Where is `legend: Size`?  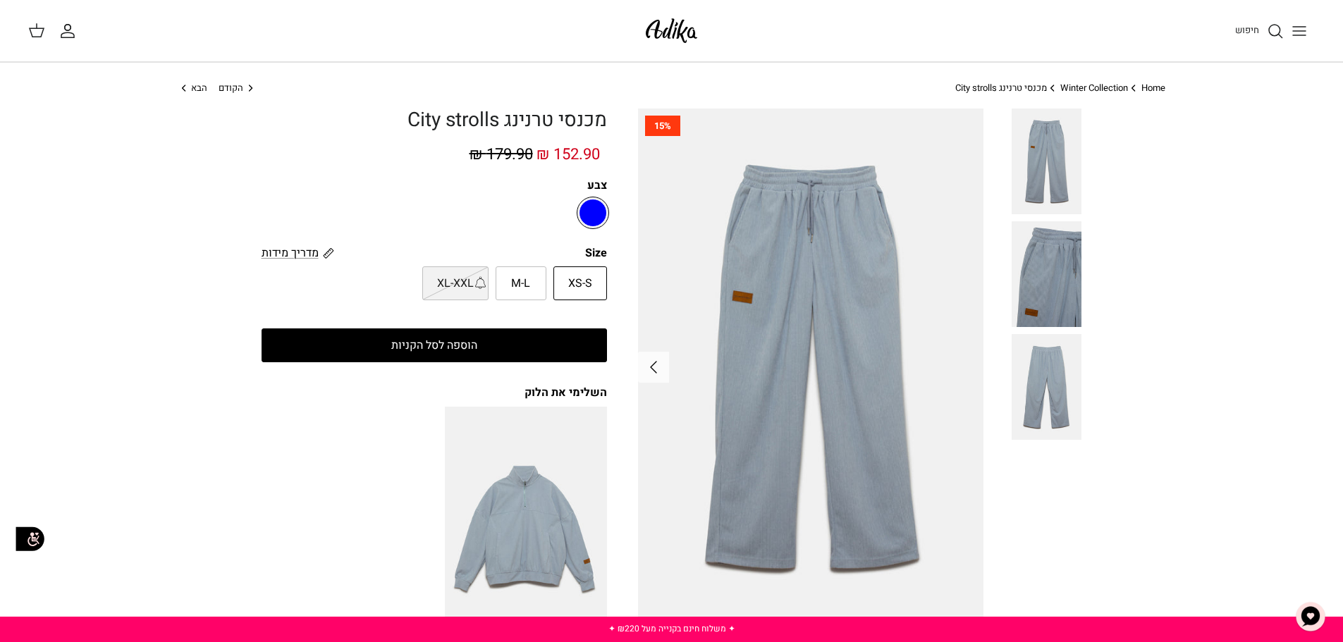
legend: Size is located at coordinates (596, 253).